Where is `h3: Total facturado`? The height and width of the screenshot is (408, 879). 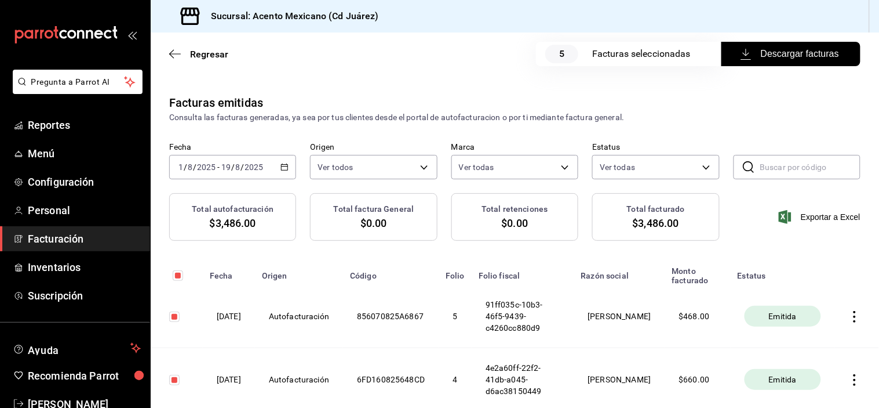 h3: Total facturado is located at coordinates (656, 209).